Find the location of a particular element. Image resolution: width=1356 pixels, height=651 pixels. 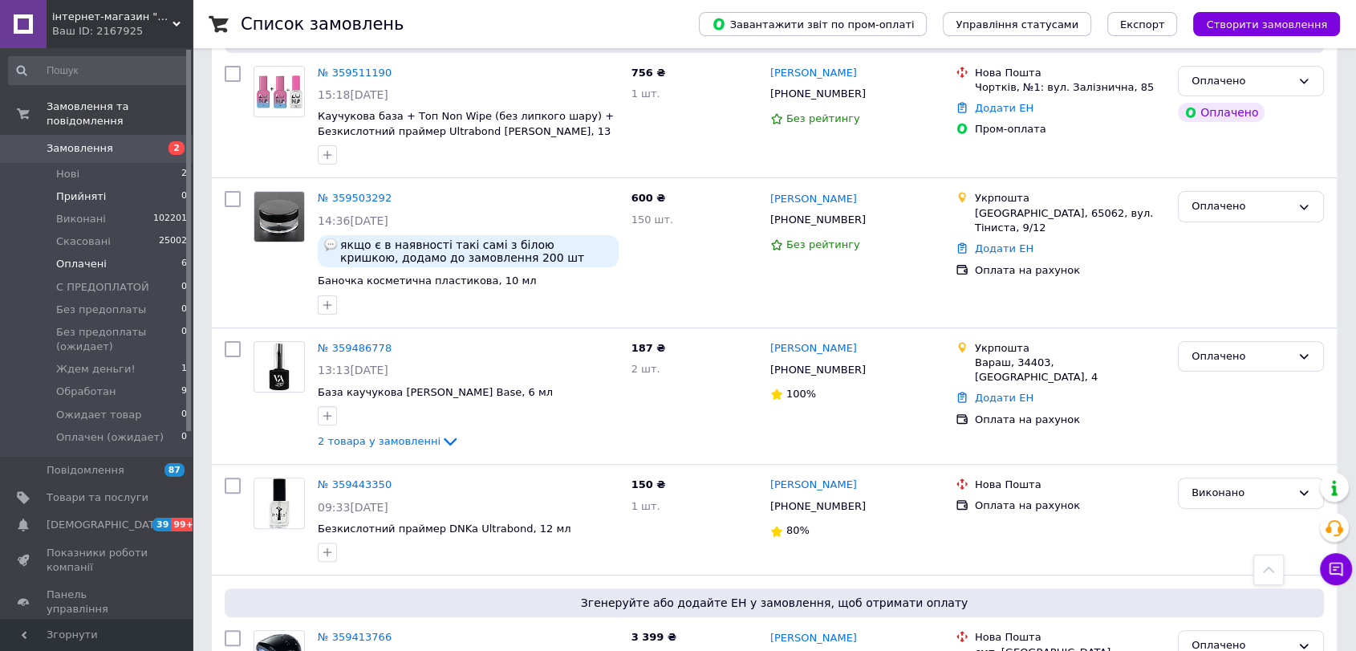

span: Виконані is located at coordinates (81, 219).